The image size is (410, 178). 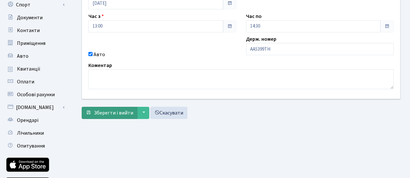 I want to click on span: Контакти, so click(x=28, y=30).